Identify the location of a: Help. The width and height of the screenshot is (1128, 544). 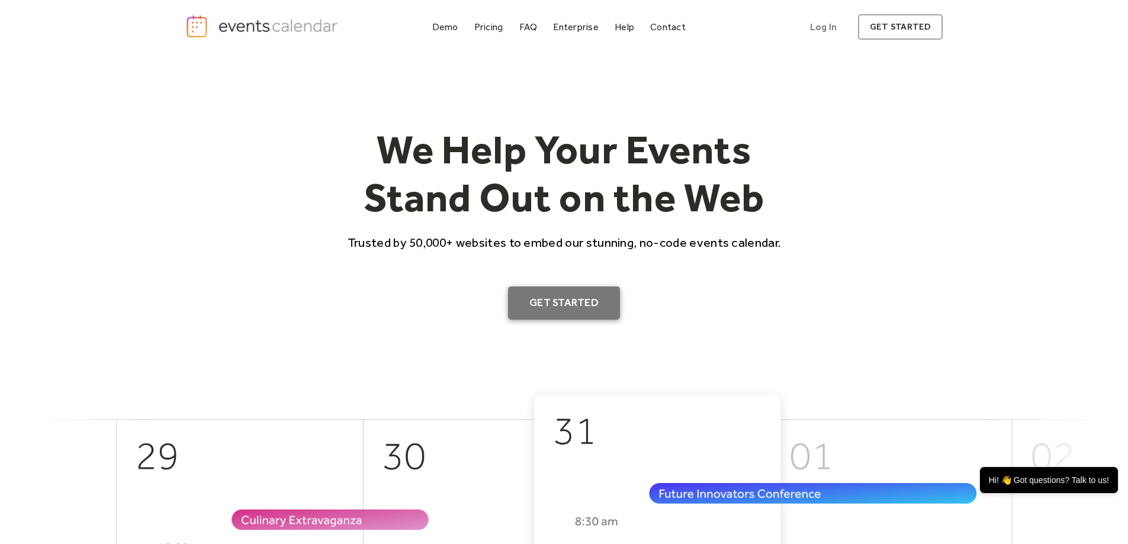
(624, 27).